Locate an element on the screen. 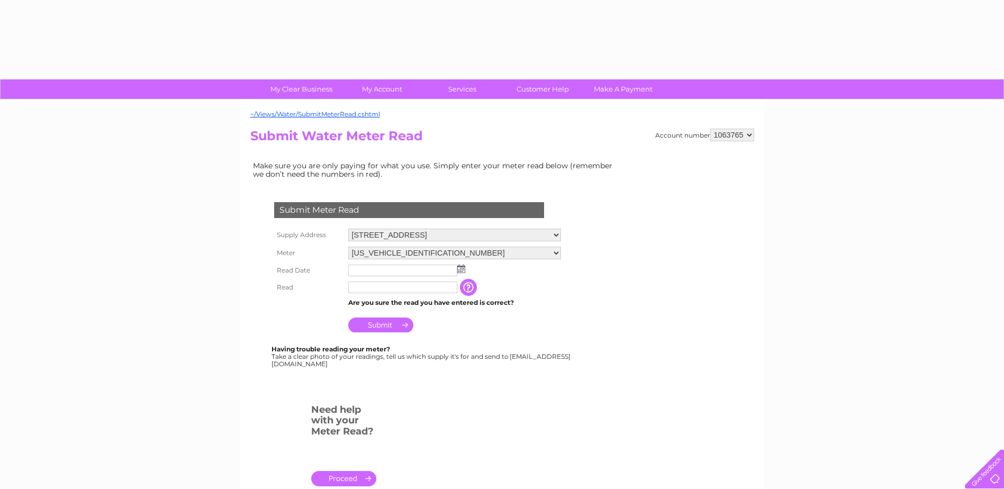 The height and width of the screenshot is (489, 1004). th: Supply Address is located at coordinates (309, 235).